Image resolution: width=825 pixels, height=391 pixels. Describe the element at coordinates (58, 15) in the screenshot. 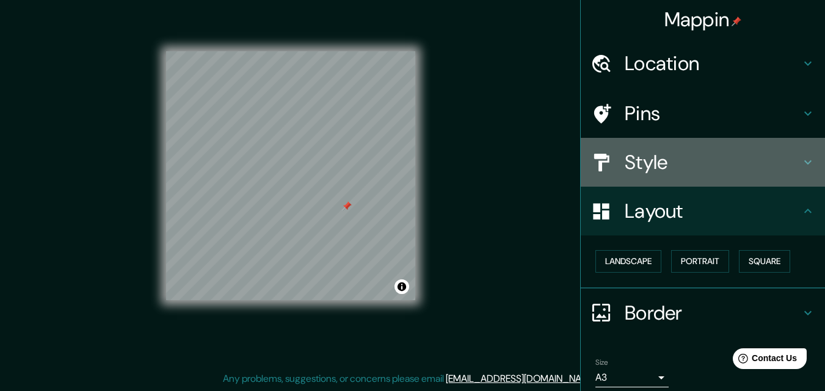

I see `span: Contact Us` at that location.